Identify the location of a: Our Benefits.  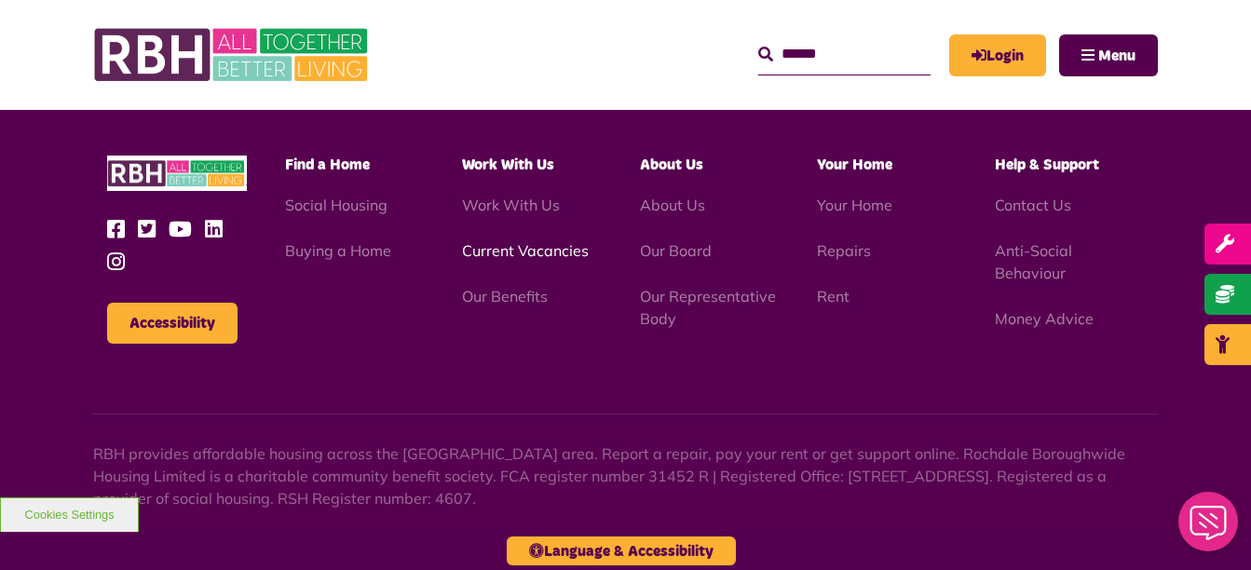
(505, 296).